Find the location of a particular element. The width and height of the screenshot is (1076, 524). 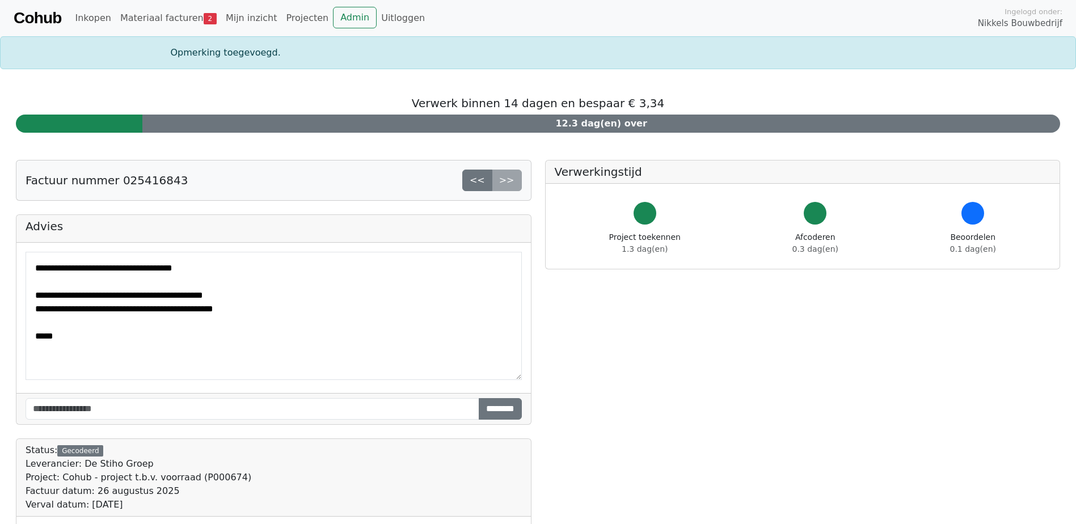

a: Uitloggen is located at coordinates (403, 18).